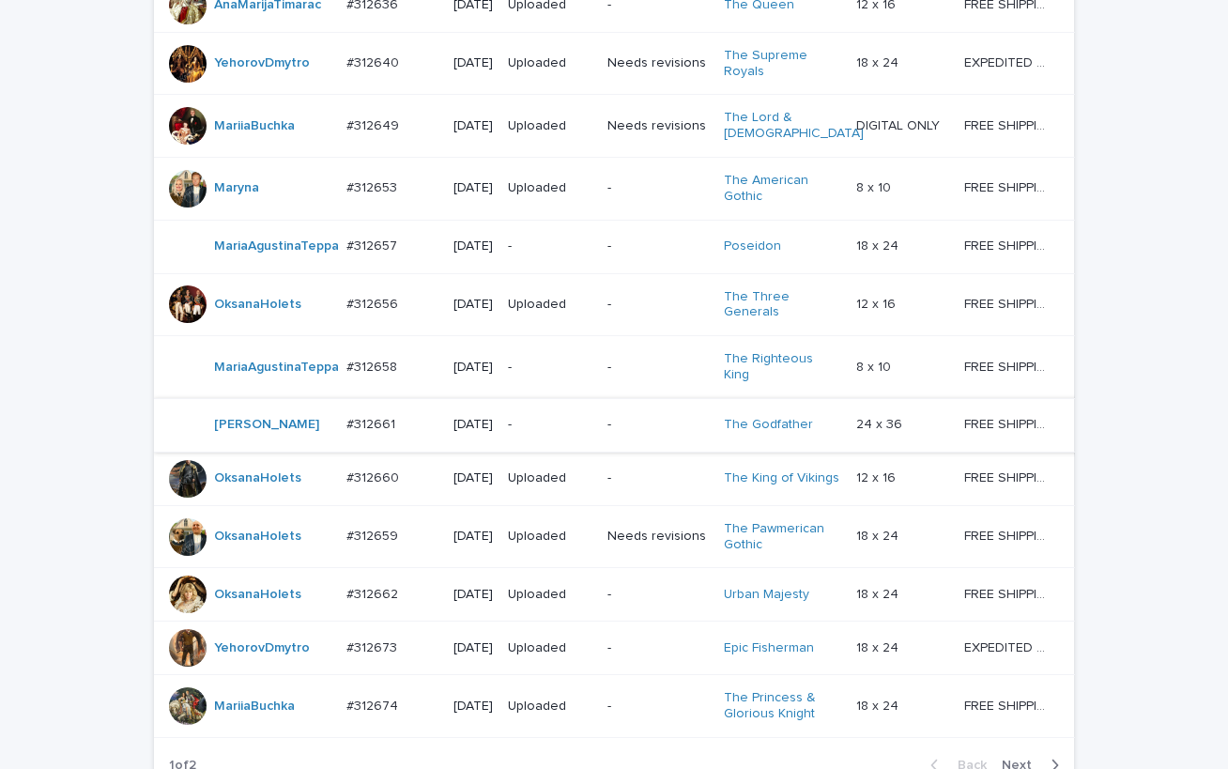  Describe the element at coordinates (782, 537) in the screenshot. I see `a: The Pawmerican Gothic` at that location.